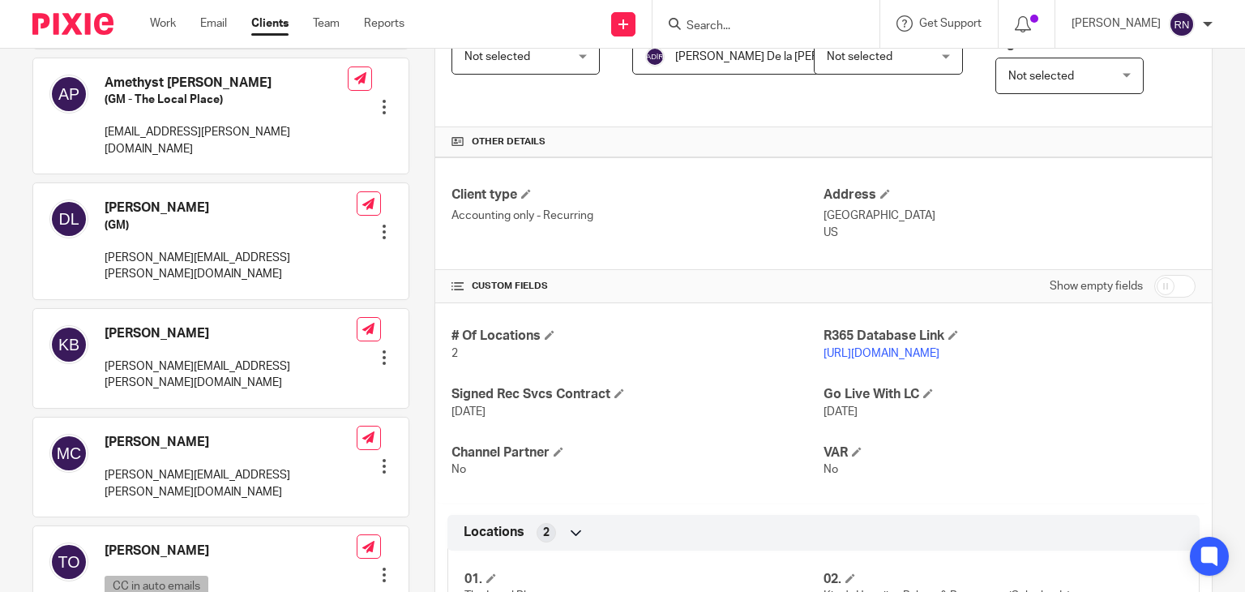  I want to click on span: Locations, so click(494, 532).